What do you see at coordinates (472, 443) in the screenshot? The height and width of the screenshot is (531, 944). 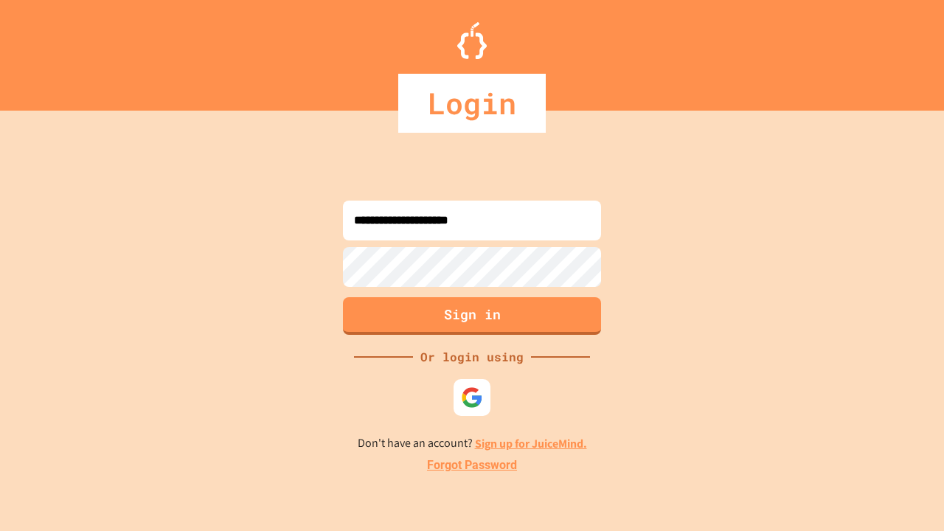 I see `p: Don't have an account?` at bounding box center [472, 443].